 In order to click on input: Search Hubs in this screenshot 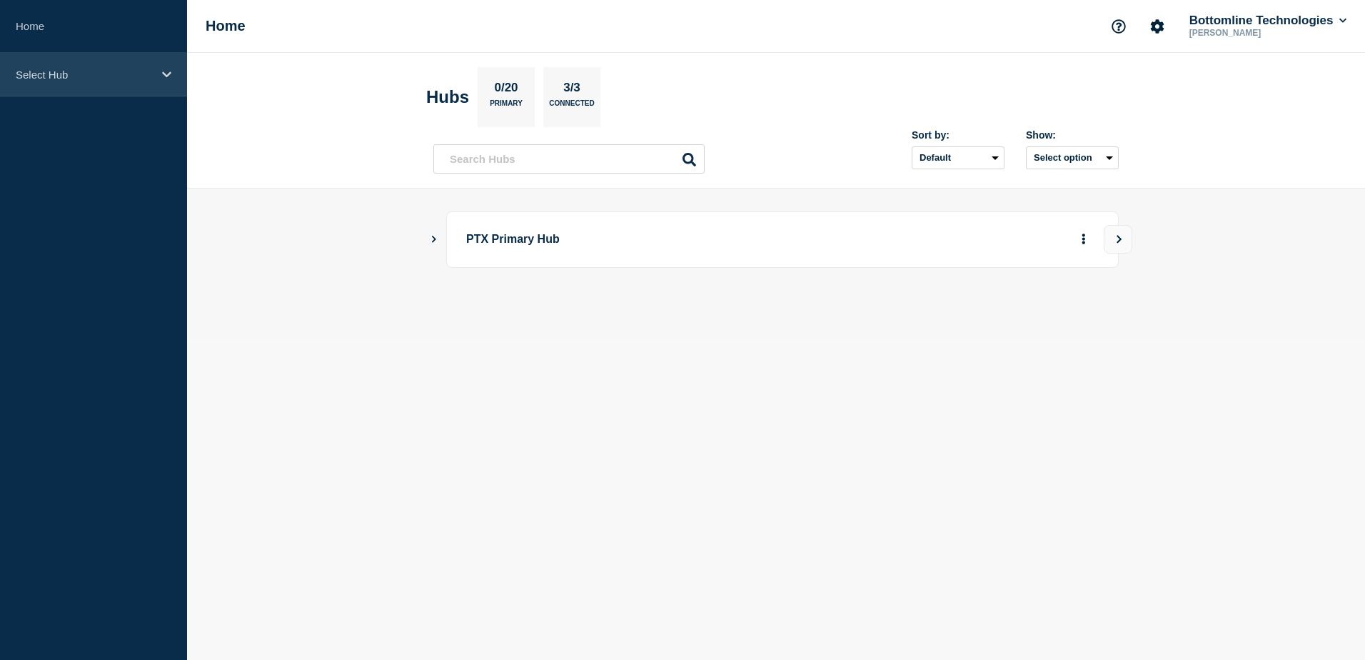, I will do `click(569, 158)`.